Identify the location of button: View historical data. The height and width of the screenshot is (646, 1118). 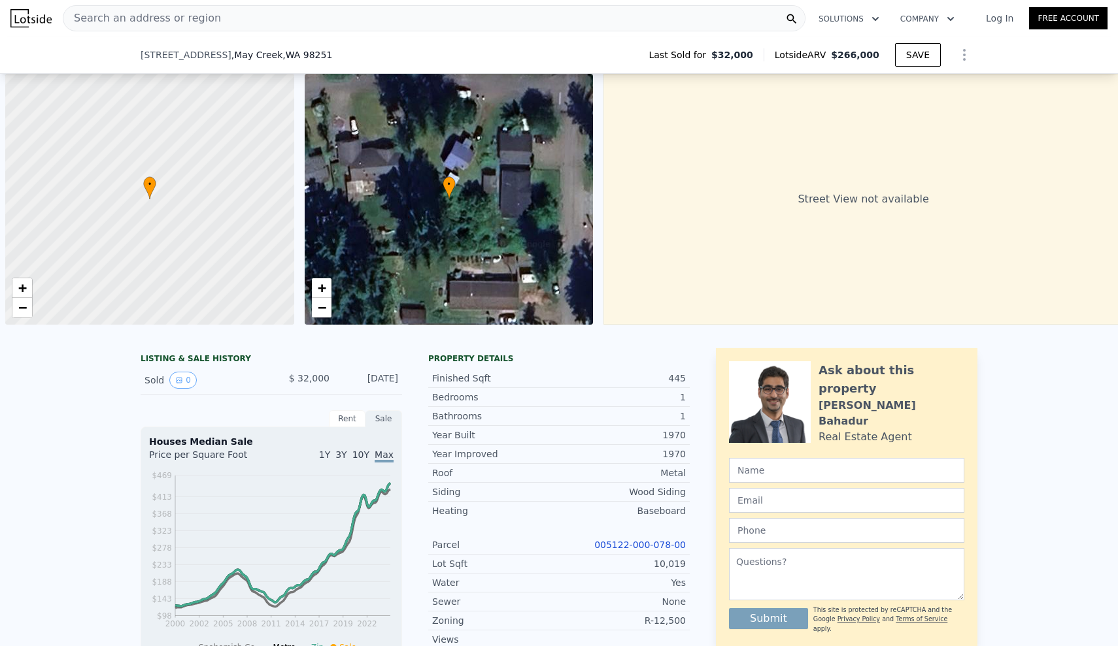
(183, 380).